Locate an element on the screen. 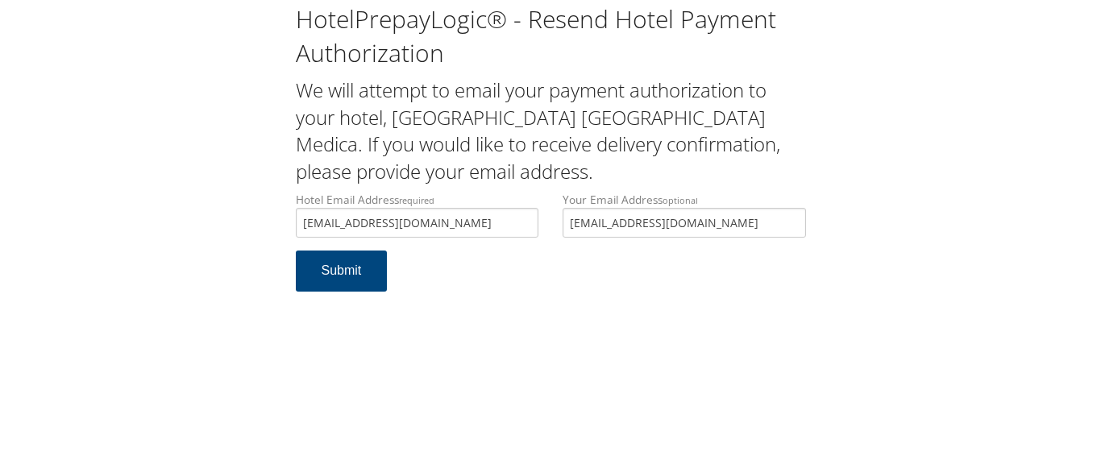  input: Hotel Email Addressrequired is located at coordinates (418, 222).